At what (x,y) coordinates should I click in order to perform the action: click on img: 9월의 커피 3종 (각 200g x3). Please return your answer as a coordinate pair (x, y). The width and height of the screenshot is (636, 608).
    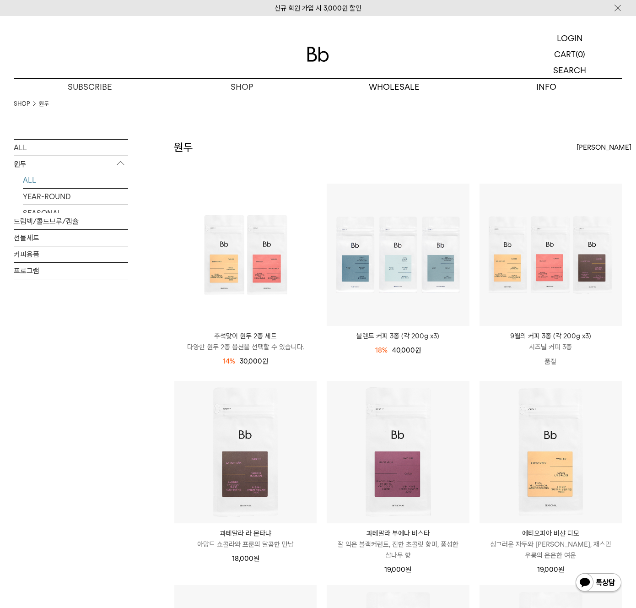
    Looking at the image, I should click on (551, 255).